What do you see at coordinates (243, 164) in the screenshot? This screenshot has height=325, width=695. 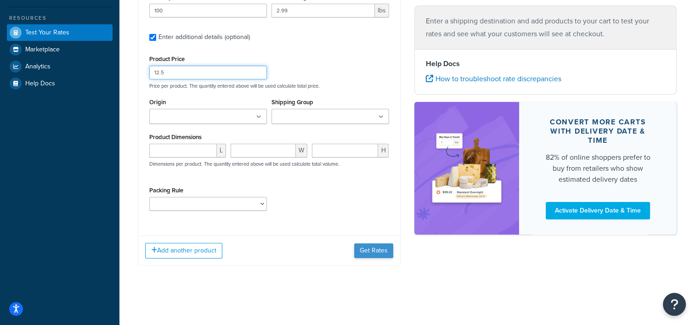 I see `p: Dimensions per product. The quantity entered above will be used calculate total volume.` at bounding box center [243, 164].